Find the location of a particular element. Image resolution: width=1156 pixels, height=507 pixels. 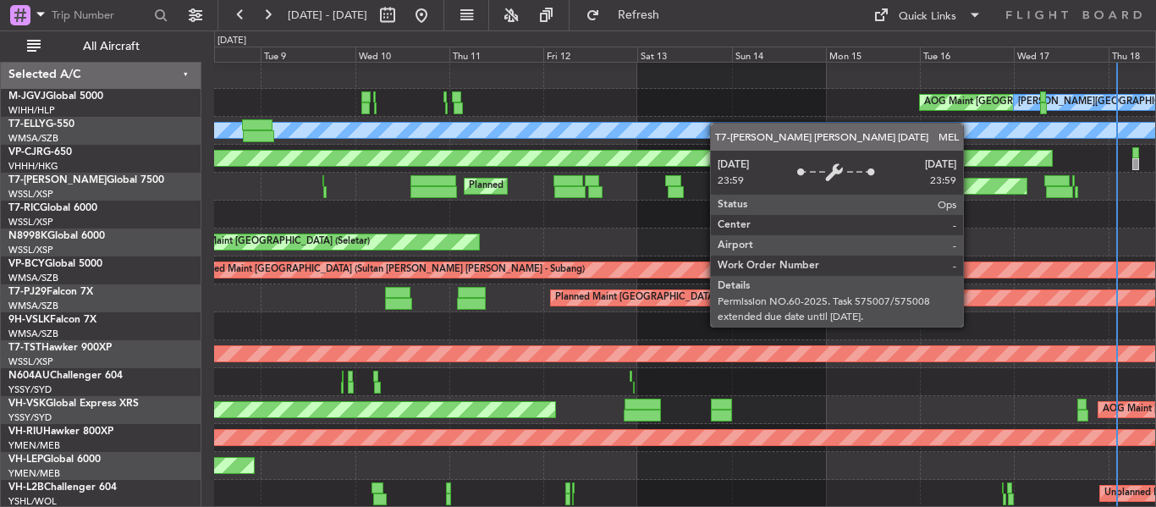

div: Wed 17 is located at coordinates (1060, 54).